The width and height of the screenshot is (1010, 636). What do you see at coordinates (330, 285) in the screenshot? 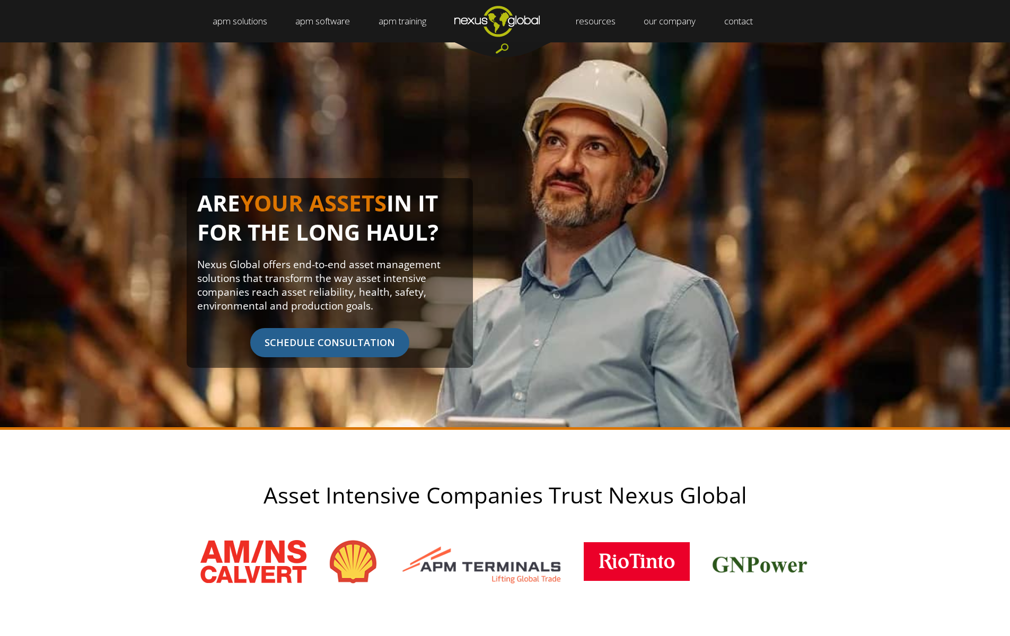
I see `p: Nexus Global offers end-to-end asset management solutions that transform the way asset intensive ...` at bounding box center [330, 285].